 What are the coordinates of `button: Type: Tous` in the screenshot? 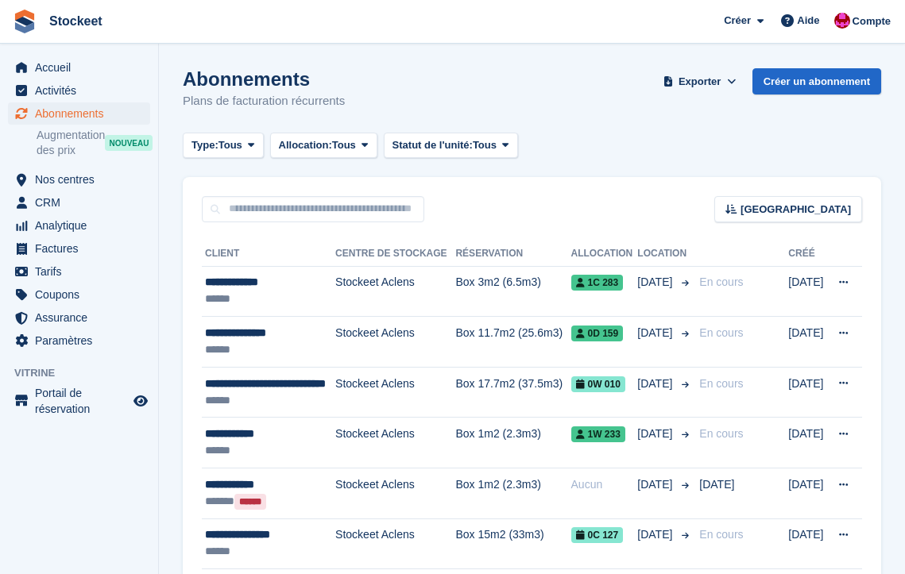 It's located at (223, 145).